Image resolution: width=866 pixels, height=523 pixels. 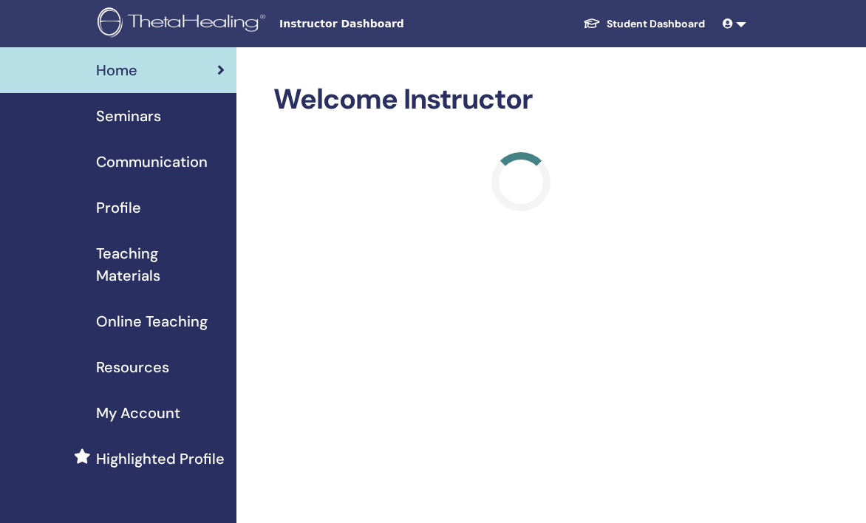 What do you see at coordinates (118, 208) in the screenshot?
I see `span: Profile` at bounding box center [118, 208].